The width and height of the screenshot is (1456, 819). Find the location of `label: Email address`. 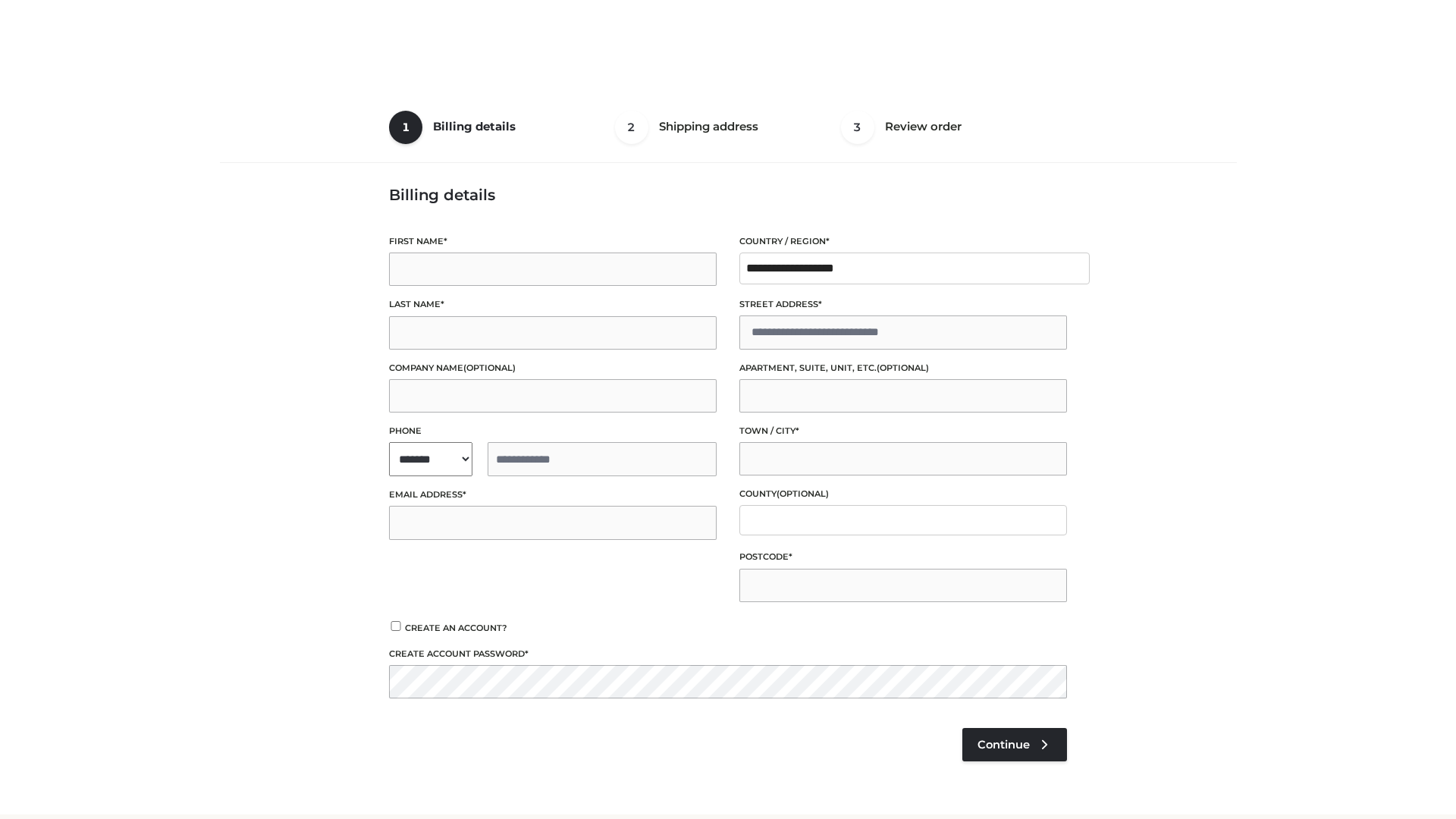

label: Email address is located at coordinates (553, 494).